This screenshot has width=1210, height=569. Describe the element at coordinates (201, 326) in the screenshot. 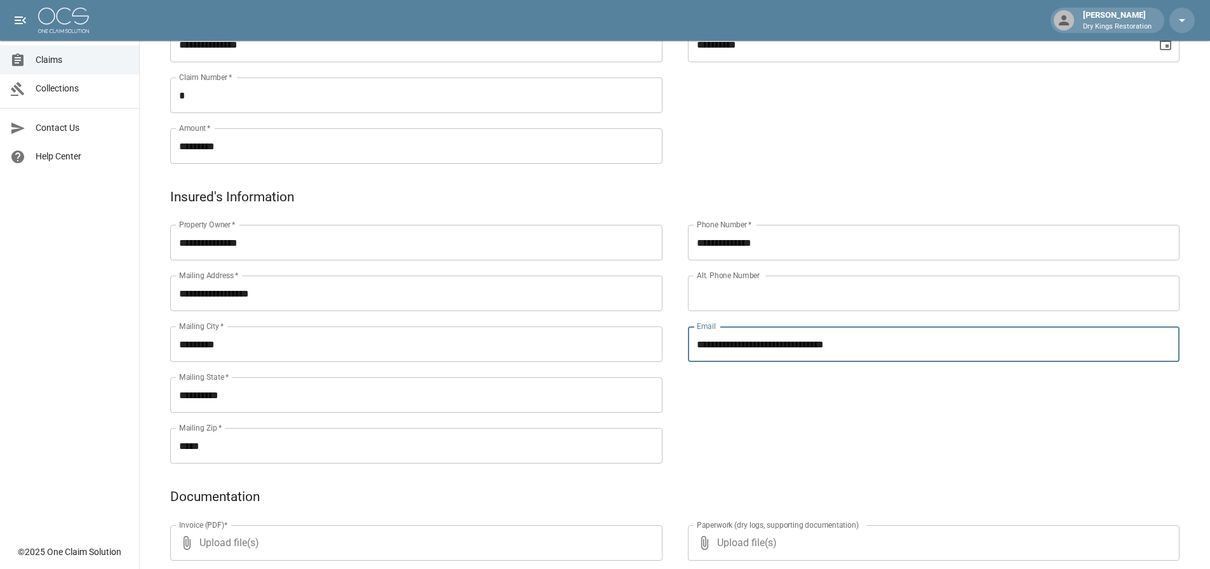

I see `label: Mailing City` at that location.